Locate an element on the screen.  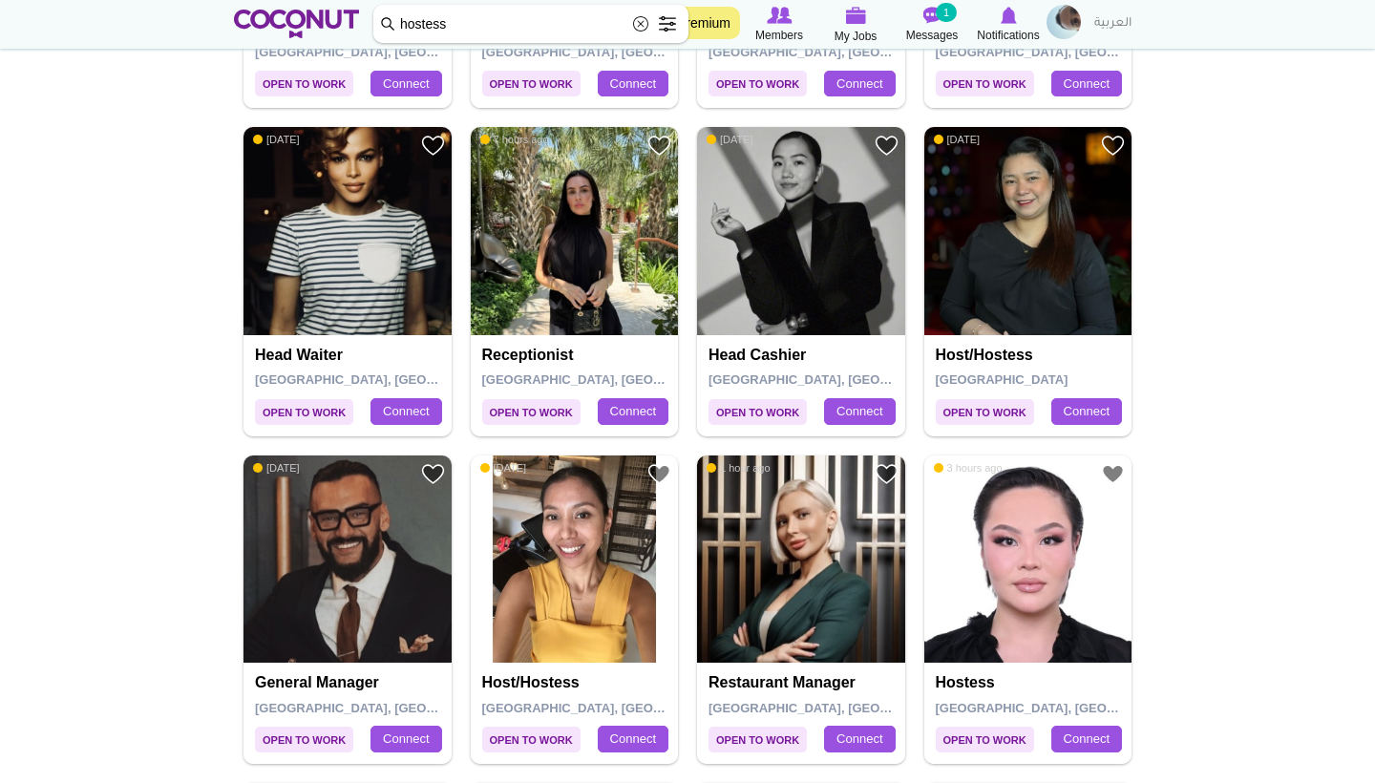
a: My Jobs My Jobs is located at coordinates (856, 25).